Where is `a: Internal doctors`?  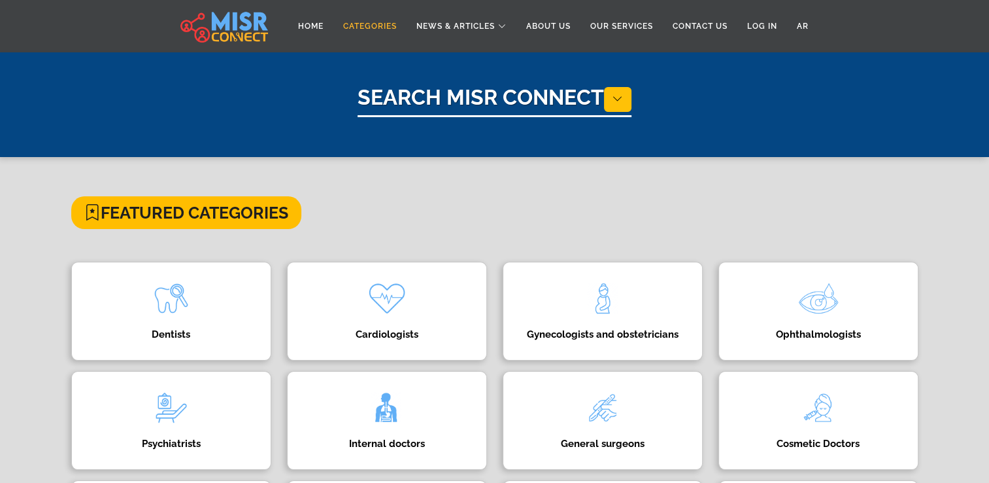 a: Internal doctors is located at coordinates (387, 420).